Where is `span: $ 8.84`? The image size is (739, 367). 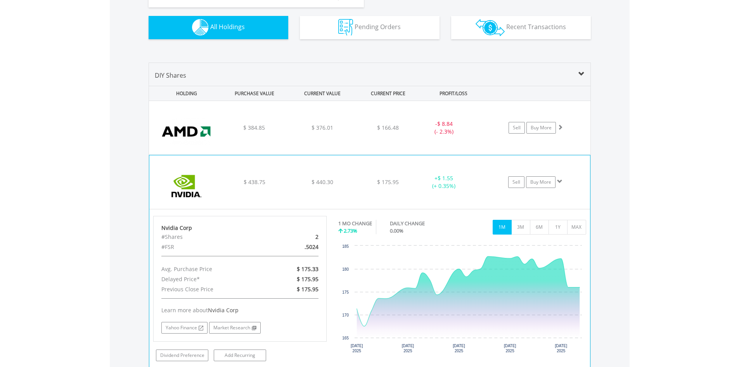 span: $ 8.84 is located at coordinates (445, 123).